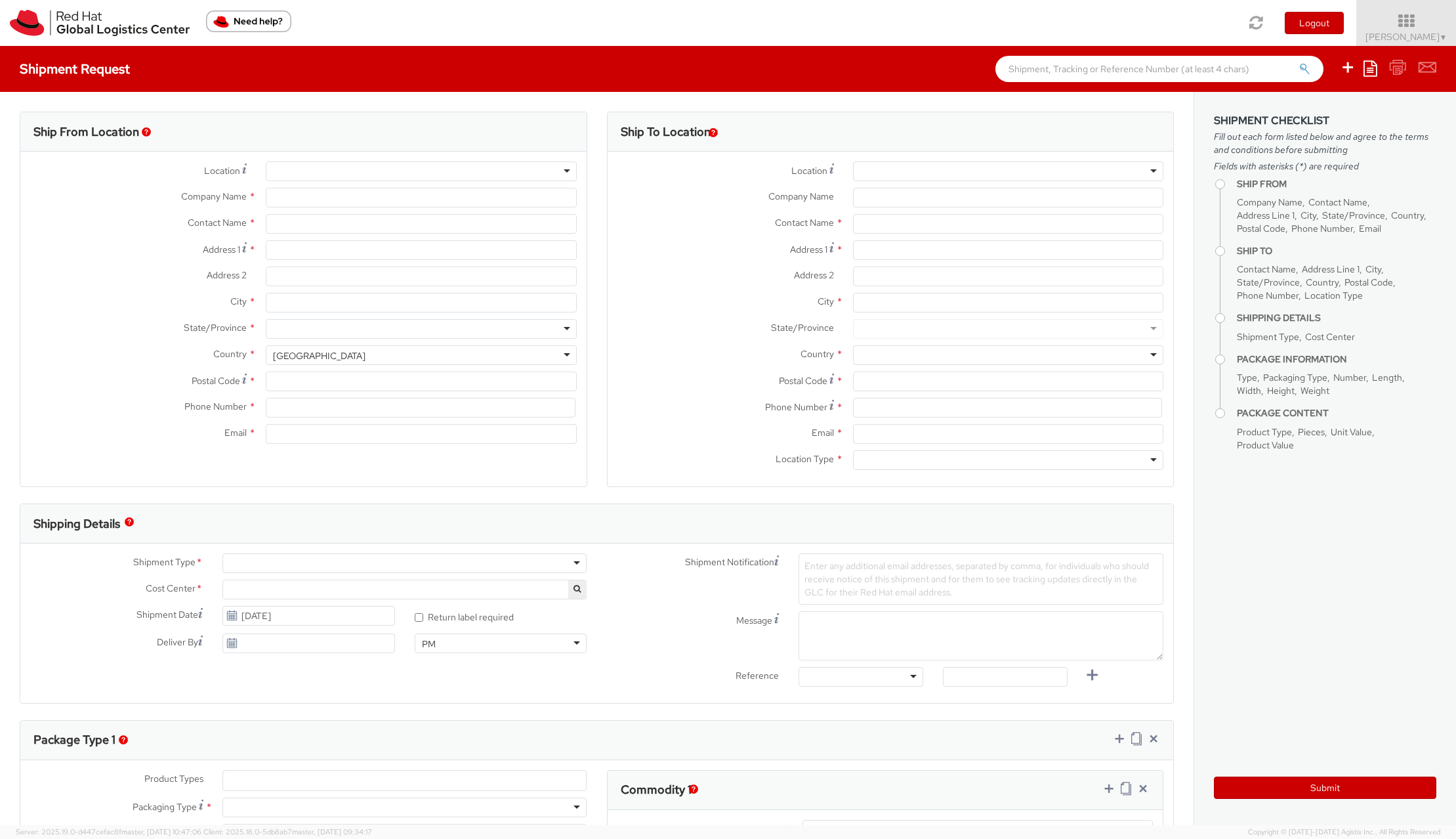 This screenshot has width=1456, height=839. I want to click on h4: Ship From, so click(1337, 184).